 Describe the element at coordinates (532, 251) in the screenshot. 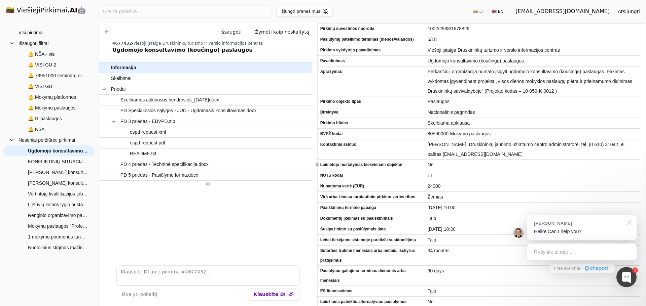

I see `span: 34 months` at that location.